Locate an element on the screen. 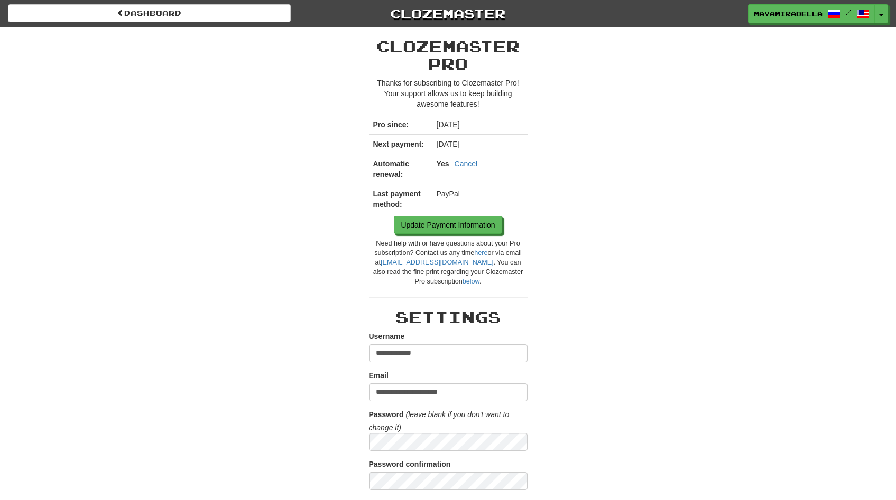 The image size is (896, 500). a: here is located at coordinates (480, 253).